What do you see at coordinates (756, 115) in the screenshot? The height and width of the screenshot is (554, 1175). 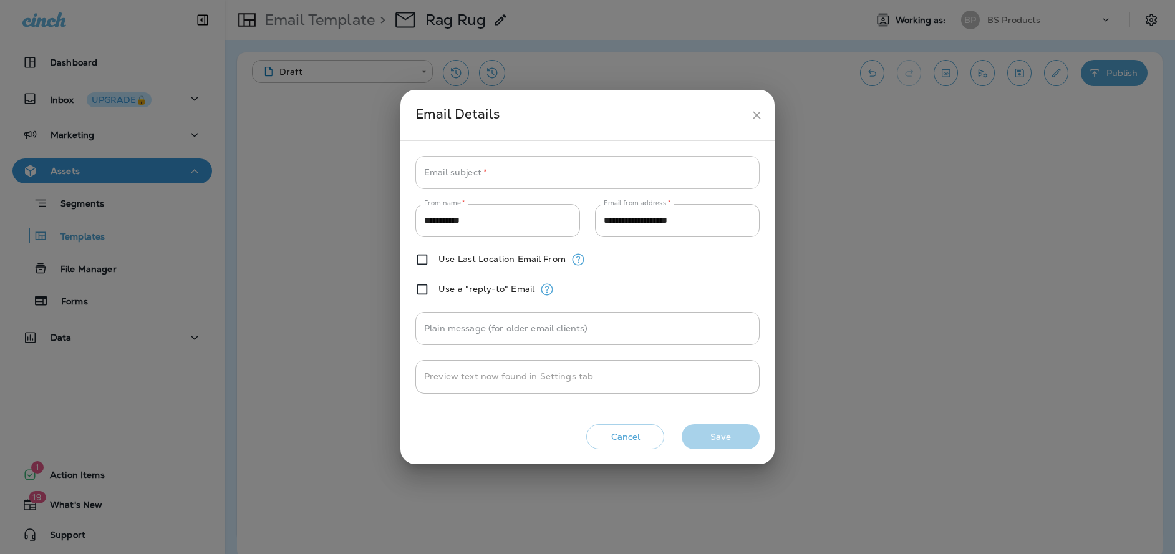 I see `button: close` at bounding box center [756, 115].